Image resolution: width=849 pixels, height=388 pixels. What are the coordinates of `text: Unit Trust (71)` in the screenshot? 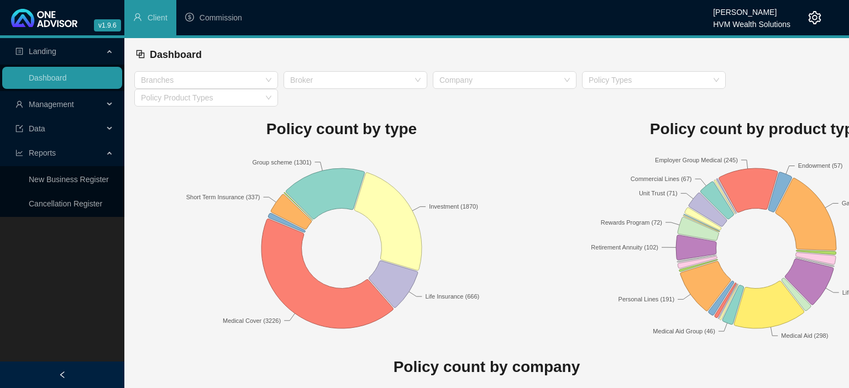 It's located at (658, 193).